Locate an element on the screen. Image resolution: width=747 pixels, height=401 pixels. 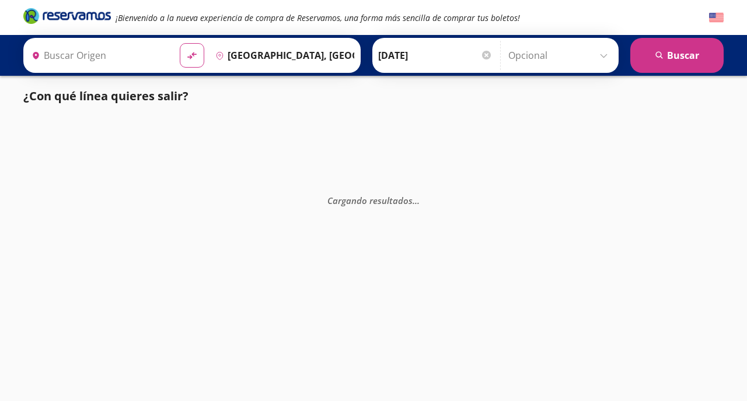
button: Buscar is located at coordinates (677, 55).